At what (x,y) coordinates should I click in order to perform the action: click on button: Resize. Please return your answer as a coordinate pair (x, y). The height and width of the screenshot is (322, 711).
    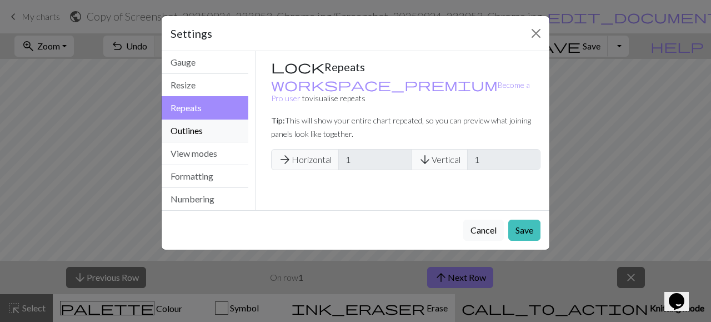
    Looking at the image, I should click on (205, 85).